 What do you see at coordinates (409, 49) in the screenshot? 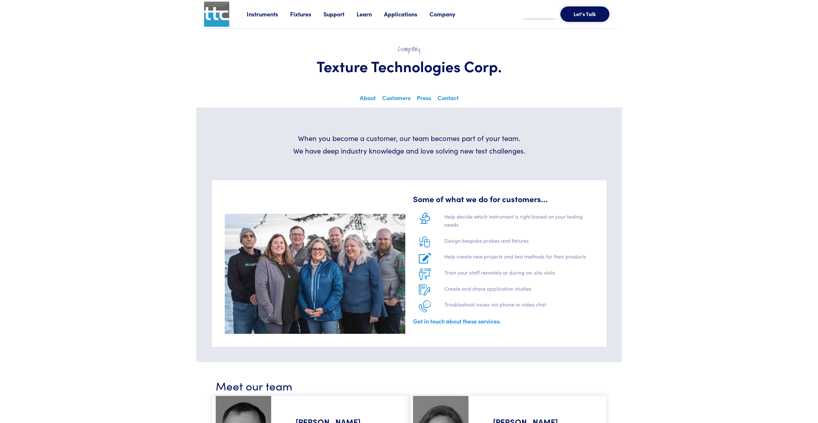
I see `h2: Company` at bounding box center [409, 49].